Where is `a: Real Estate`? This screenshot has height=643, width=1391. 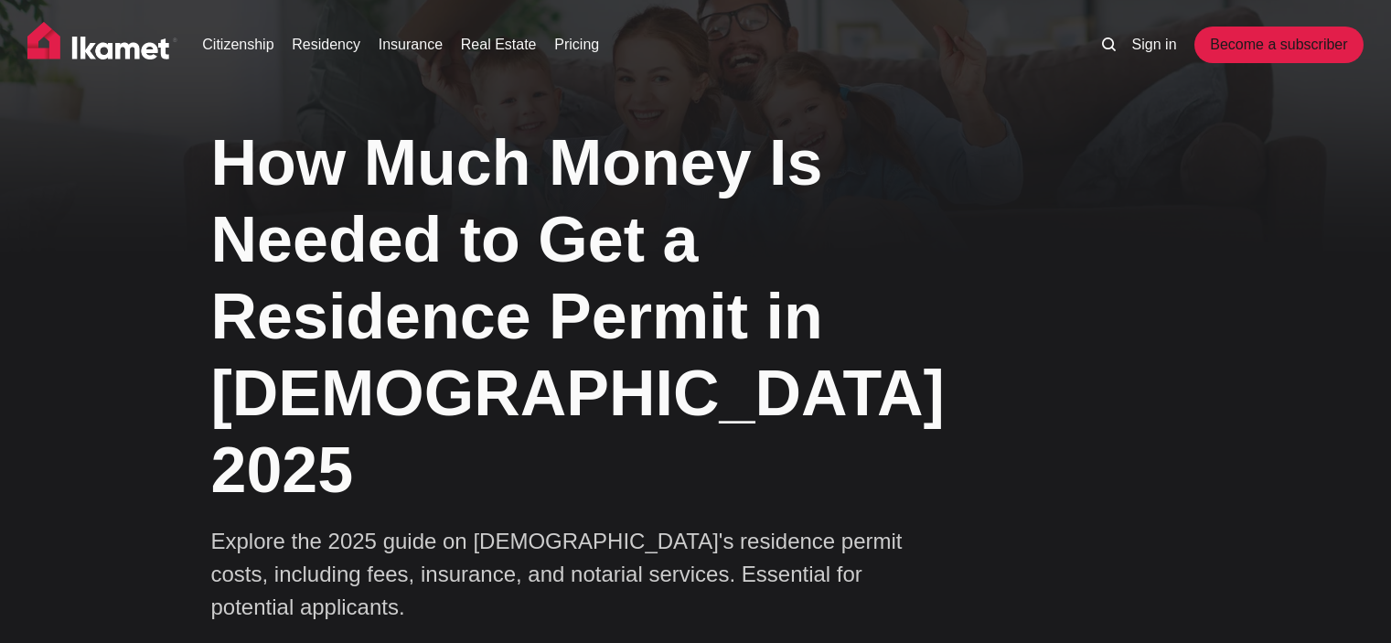 a: Real Estate is located at coordinates (499, 45).